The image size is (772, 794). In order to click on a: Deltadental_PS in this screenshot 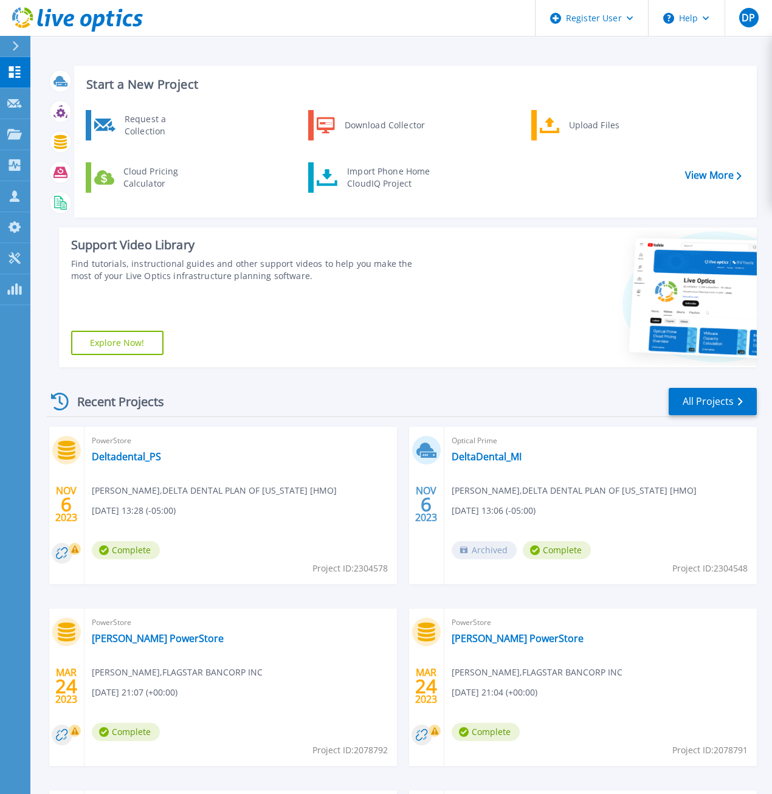, I will do `click(126, 457)`.